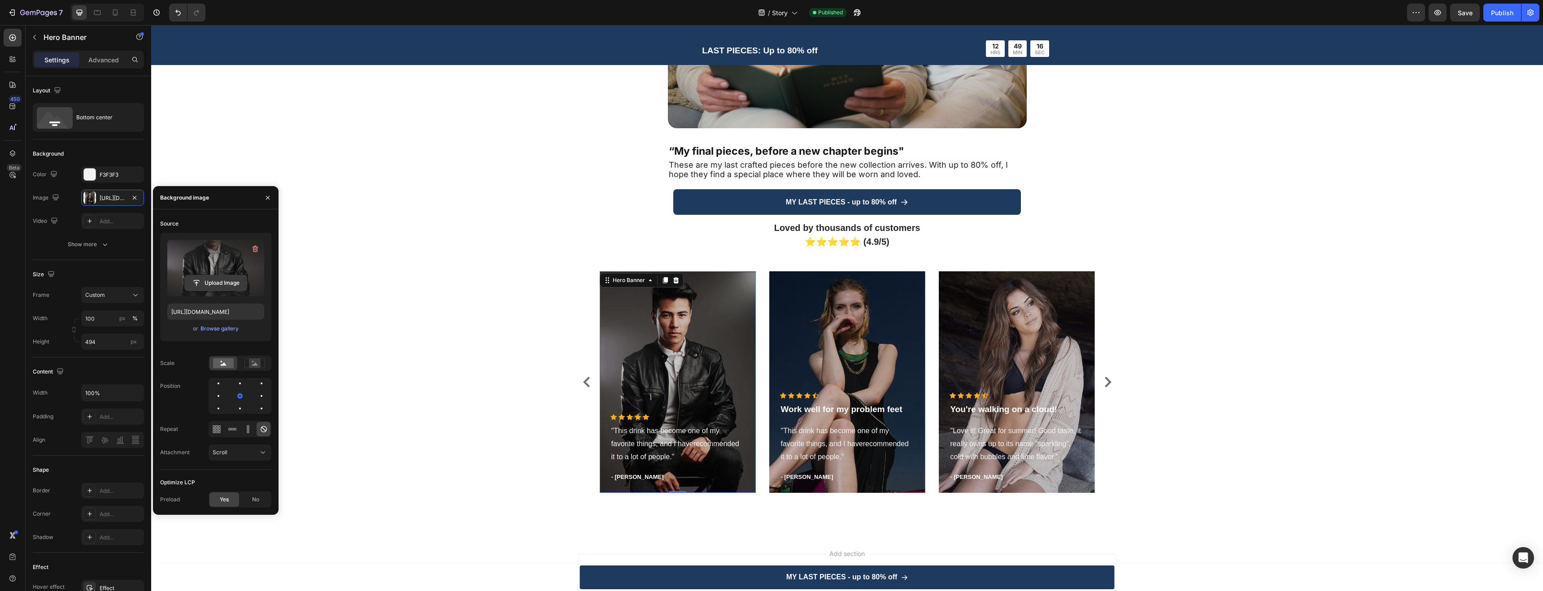 The image size is (1543, 591). Describe the element at coordinates (1465, 13) in the screenshot. I see `button: Save` at that location.